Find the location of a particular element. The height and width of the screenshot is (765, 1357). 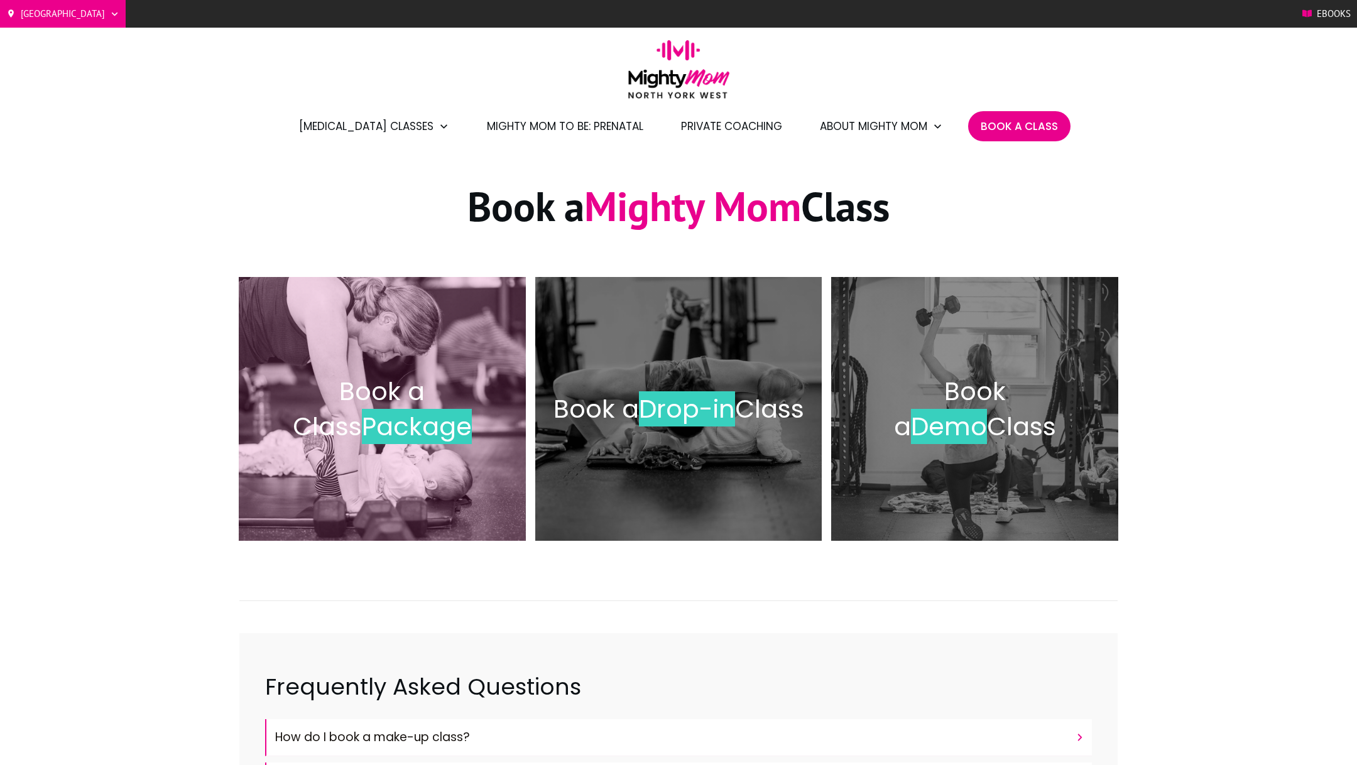

a: Ebooks is located at coordinates (1326, 14).